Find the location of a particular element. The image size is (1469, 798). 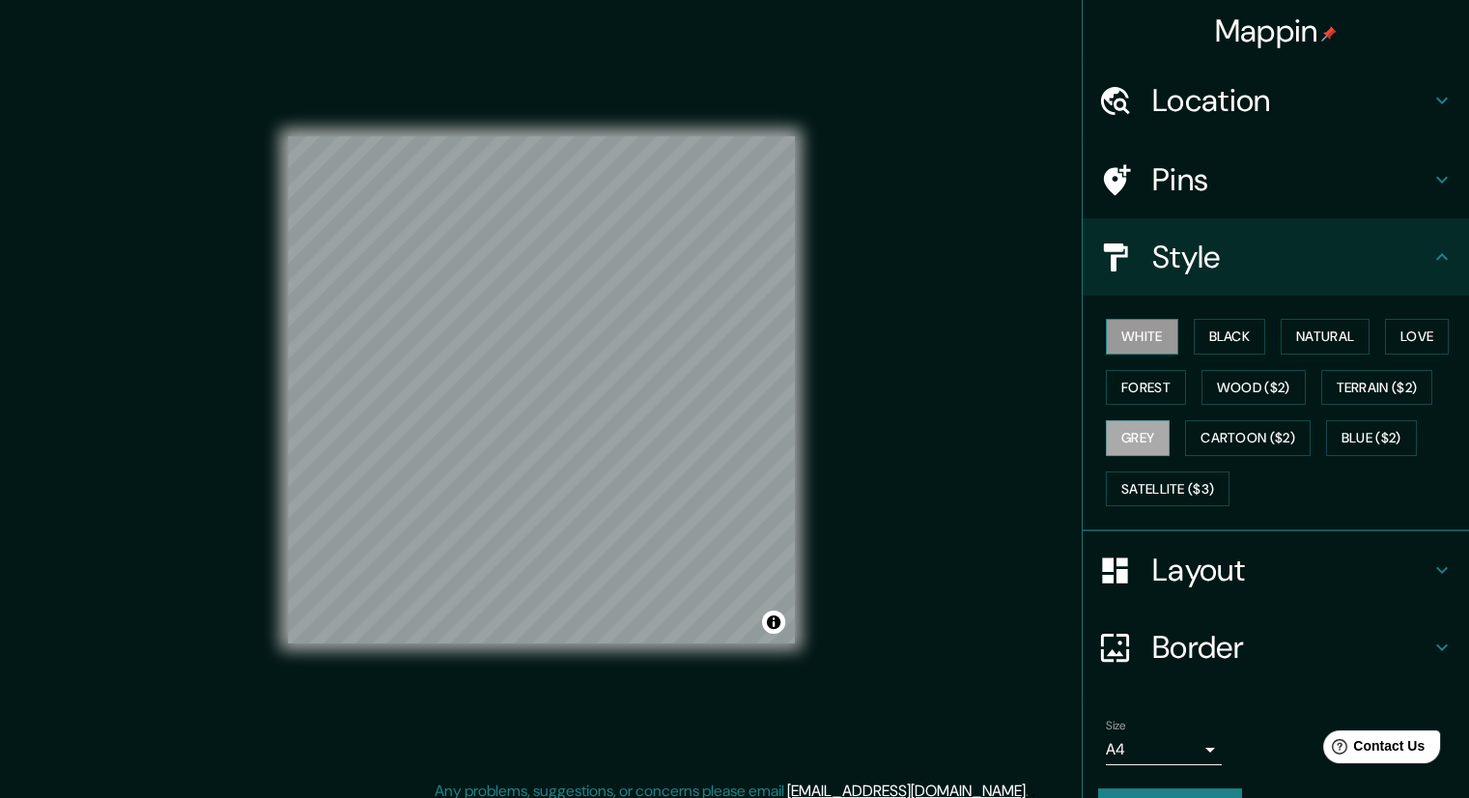

canvas: Map is located at coordinates (541, 389).